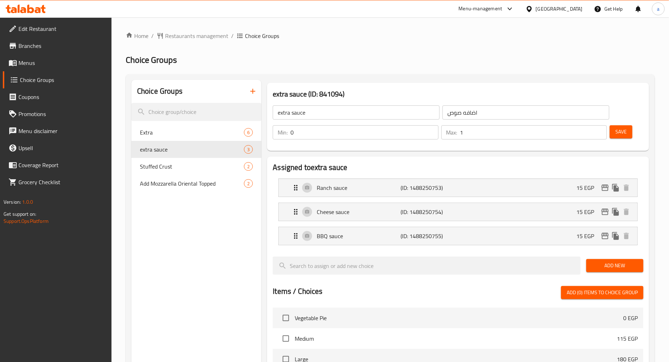  Describe the element at coordinates (27, 202) in the screenshot. I see `span: 1.0.0` at that location.